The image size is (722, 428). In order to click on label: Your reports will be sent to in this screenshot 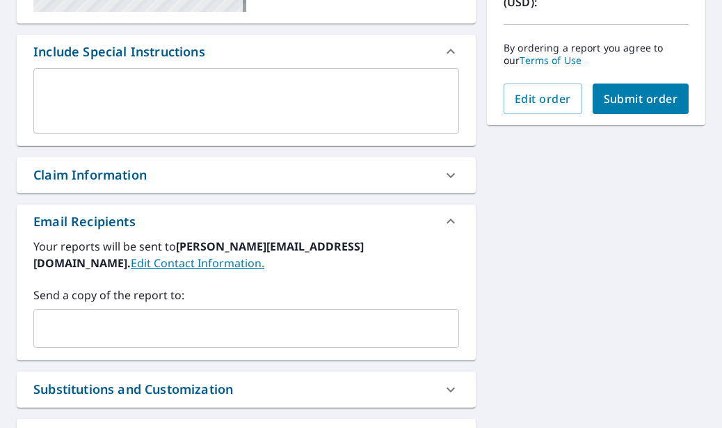, I will do `click(246, 255)`.